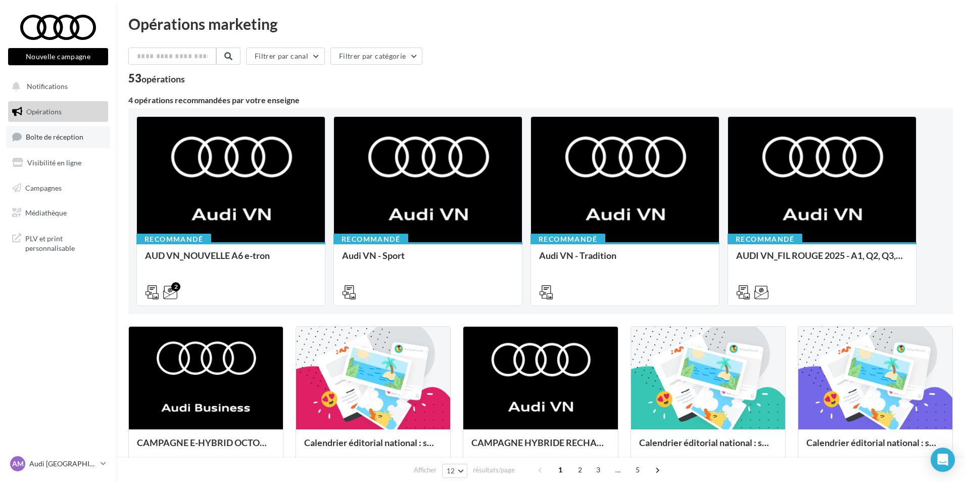  Describe the element at coordinates (58, 188) in the screenshot. I see `a: Campagnes` at that location.